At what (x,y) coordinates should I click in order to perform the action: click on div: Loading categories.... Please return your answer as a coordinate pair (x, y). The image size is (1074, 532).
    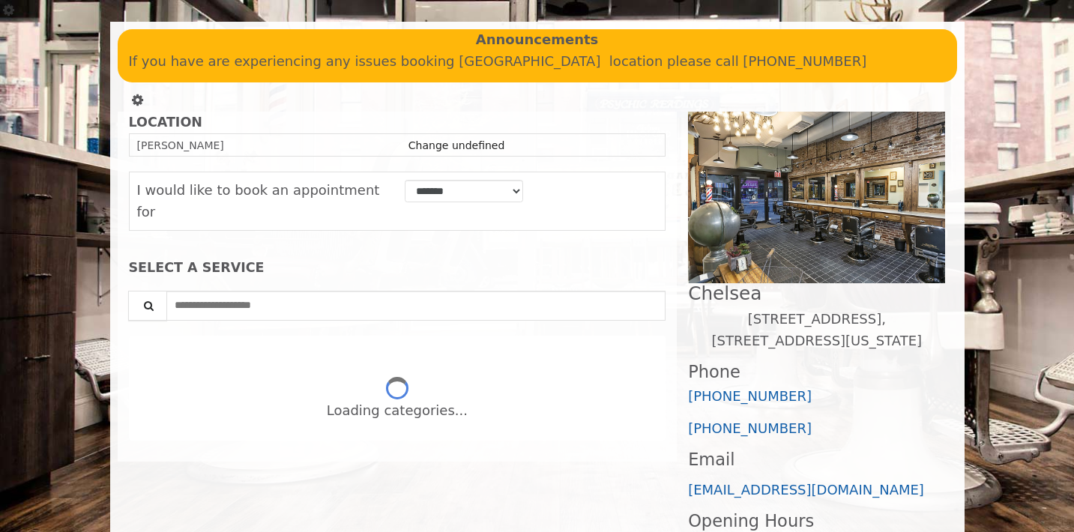
    Looking at the image, I should click on (397, 411).